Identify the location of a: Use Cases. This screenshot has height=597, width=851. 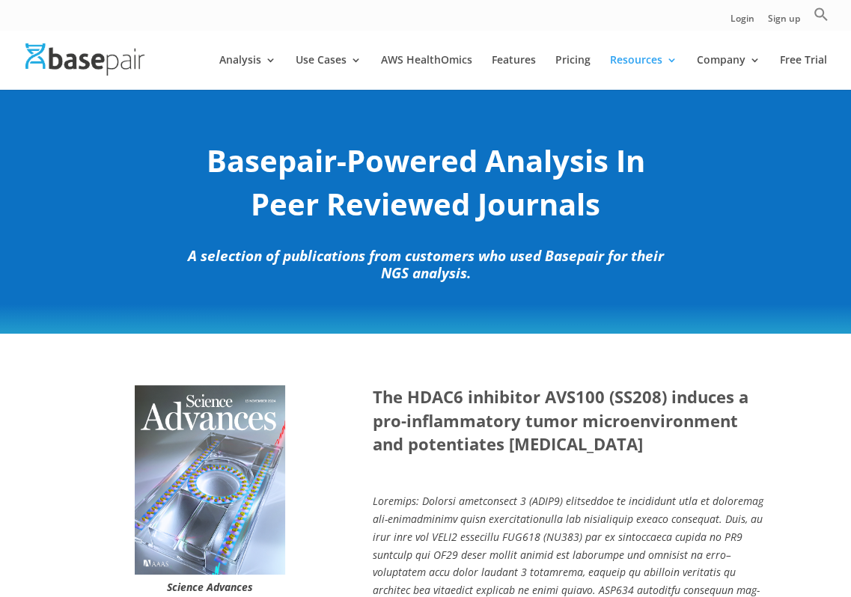
(329, 72).